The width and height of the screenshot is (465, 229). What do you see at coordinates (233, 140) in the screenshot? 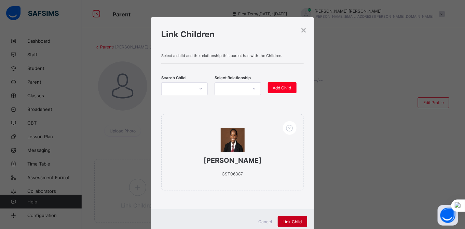
I see `img: 06387.png` at bounding box center [233, 140].